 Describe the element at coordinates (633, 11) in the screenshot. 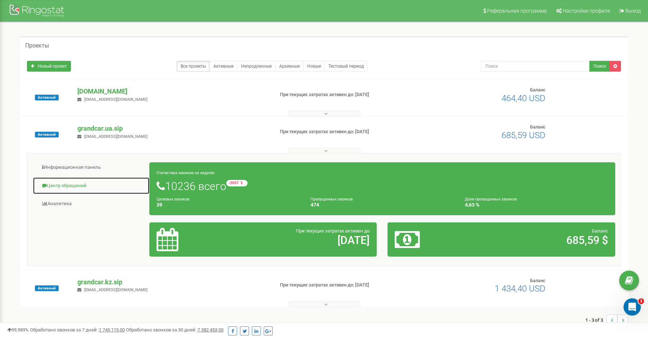

I see `span: Выход` at that location.